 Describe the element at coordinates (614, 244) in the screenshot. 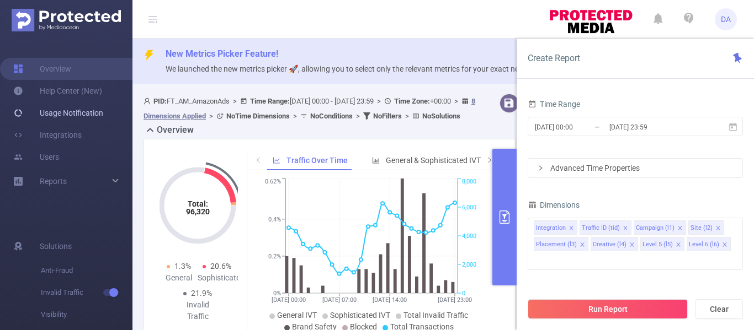

I see `li: Creative (l4)` at that location.